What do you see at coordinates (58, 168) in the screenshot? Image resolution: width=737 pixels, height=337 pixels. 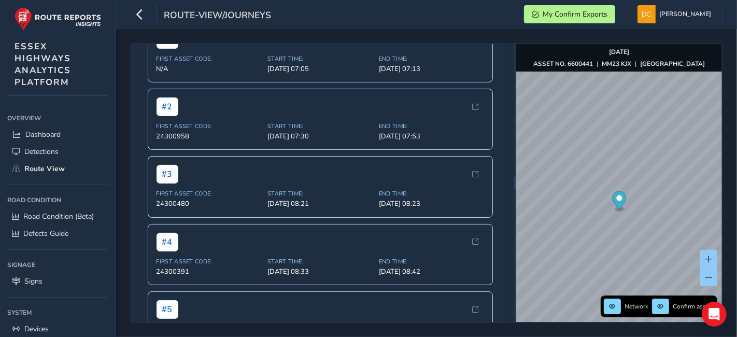 I see `a: Route View` at bounding box center [58, 168].